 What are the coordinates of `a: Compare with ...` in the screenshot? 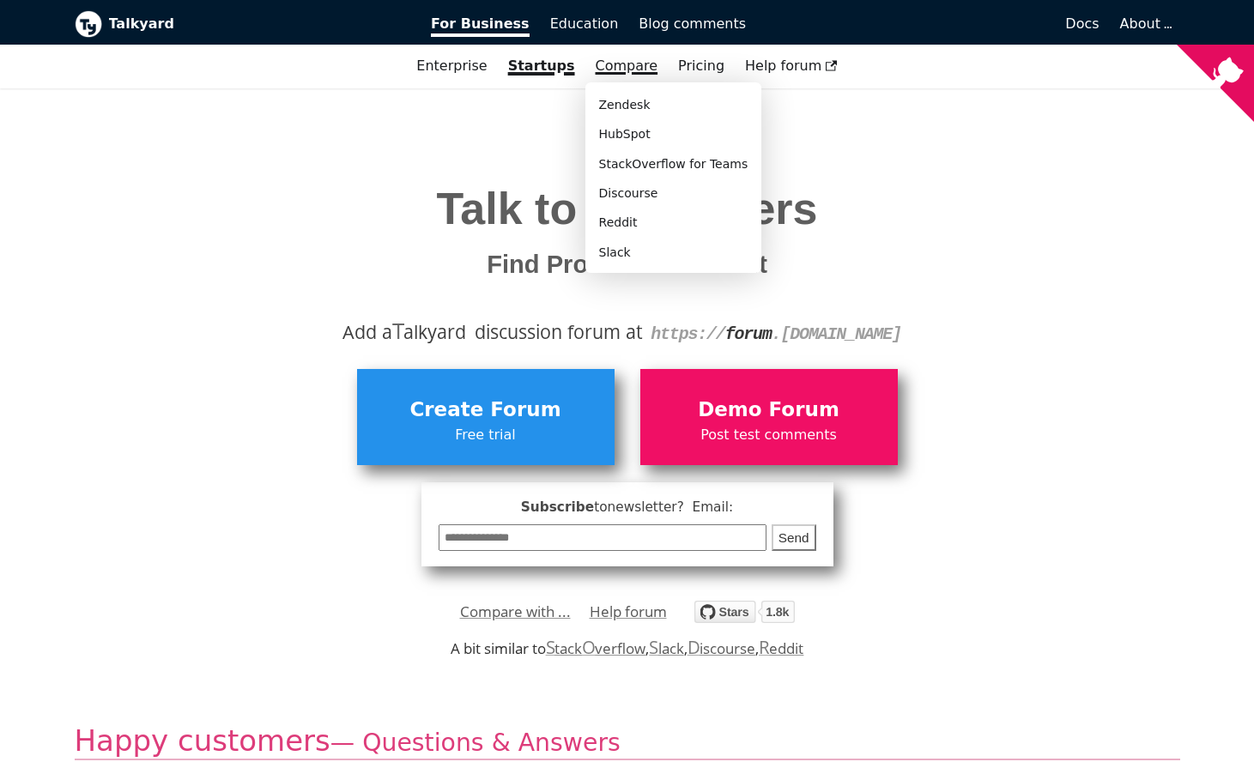 It's located at (515, 612).